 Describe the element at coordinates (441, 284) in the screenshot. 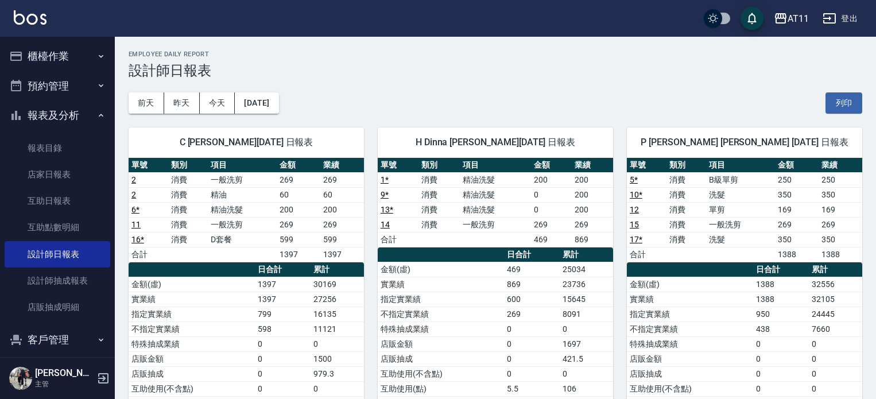

I see `td: 實業績` at that location.